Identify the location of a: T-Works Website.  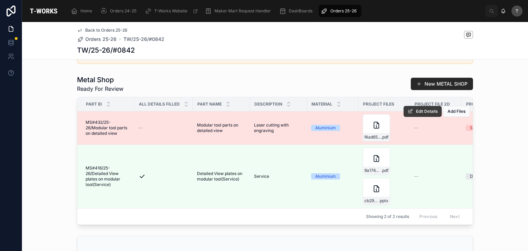
(172, 11).